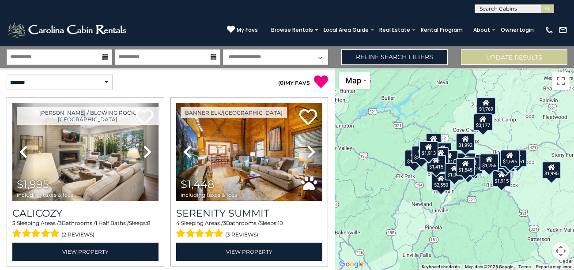 The width and height of the screenshot is (574, 270). Describe the element at coordinates (85, 152) in the screenshot. I see `img: thumbnail_167084326.jpeg` at that location.